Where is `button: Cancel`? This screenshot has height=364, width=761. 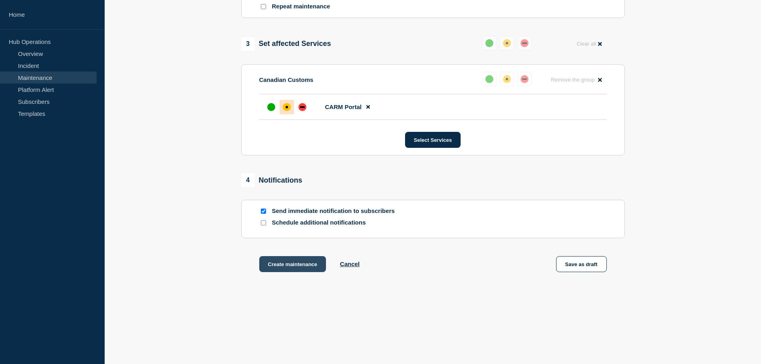 button: Cancel is located at coordinates (350, 264).